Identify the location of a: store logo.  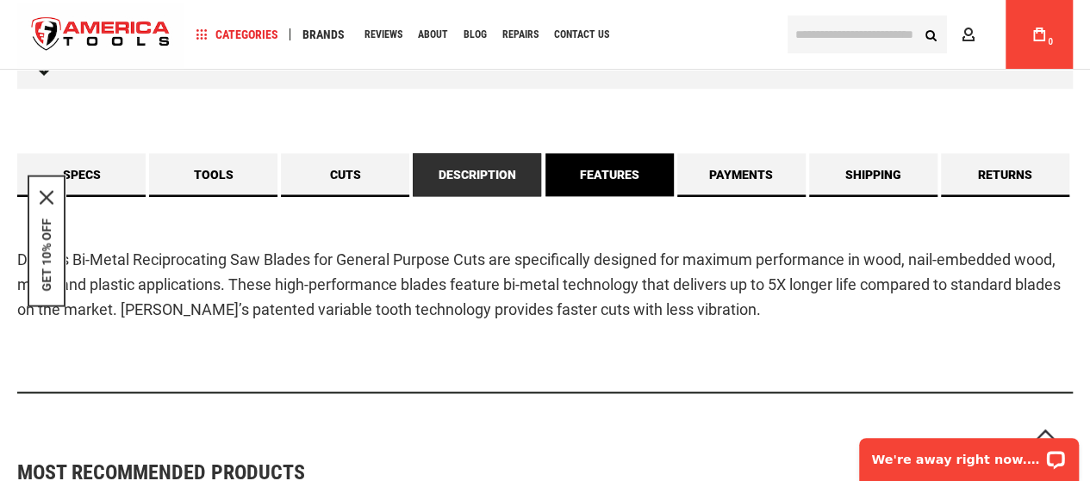
(101, 34).